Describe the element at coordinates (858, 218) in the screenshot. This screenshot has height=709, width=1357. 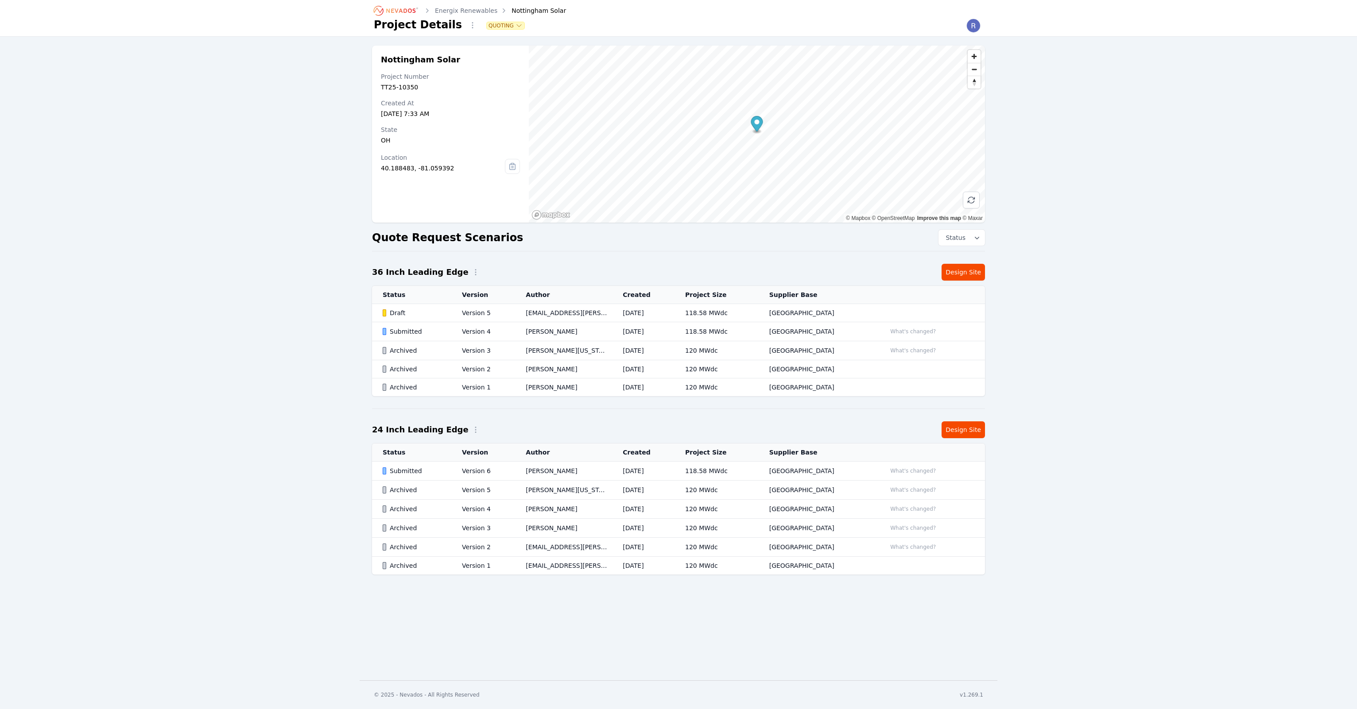
I see `a: Mapbox` at that location.